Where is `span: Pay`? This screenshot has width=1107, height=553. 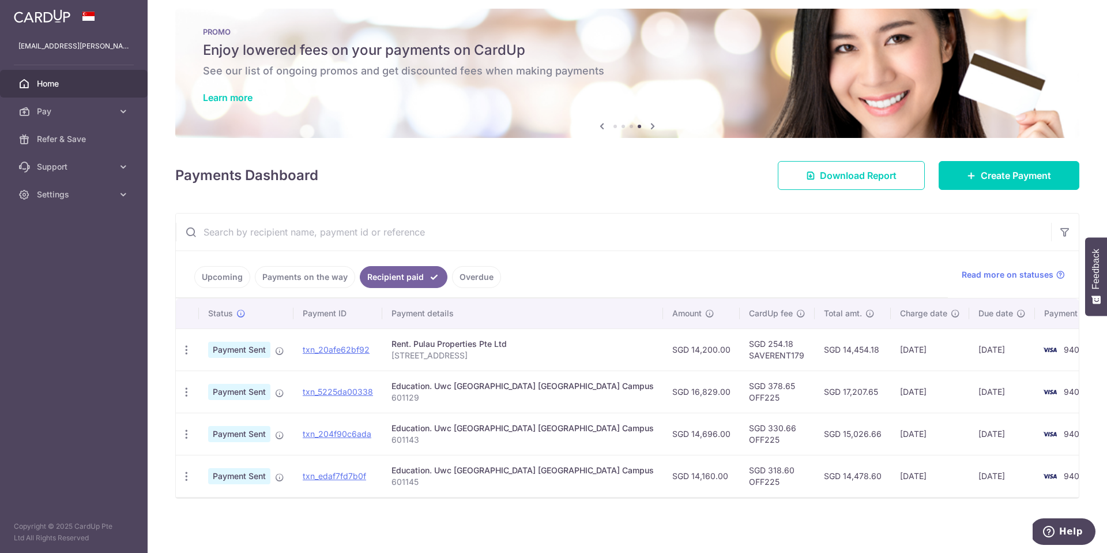 span: Pay is located at coordinates (75, 111).